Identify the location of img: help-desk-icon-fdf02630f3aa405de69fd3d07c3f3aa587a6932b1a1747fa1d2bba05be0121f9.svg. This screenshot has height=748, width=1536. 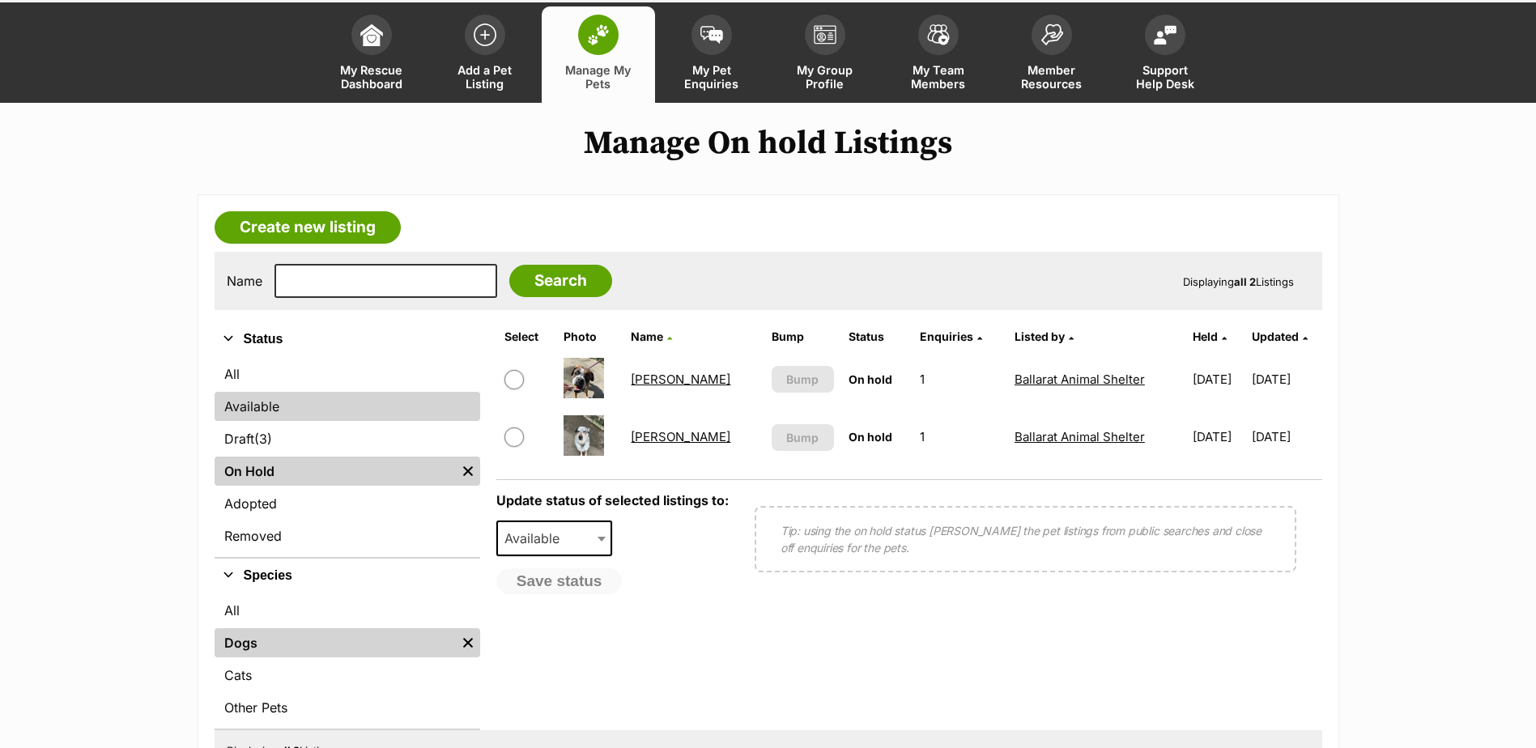
(1165, 35).